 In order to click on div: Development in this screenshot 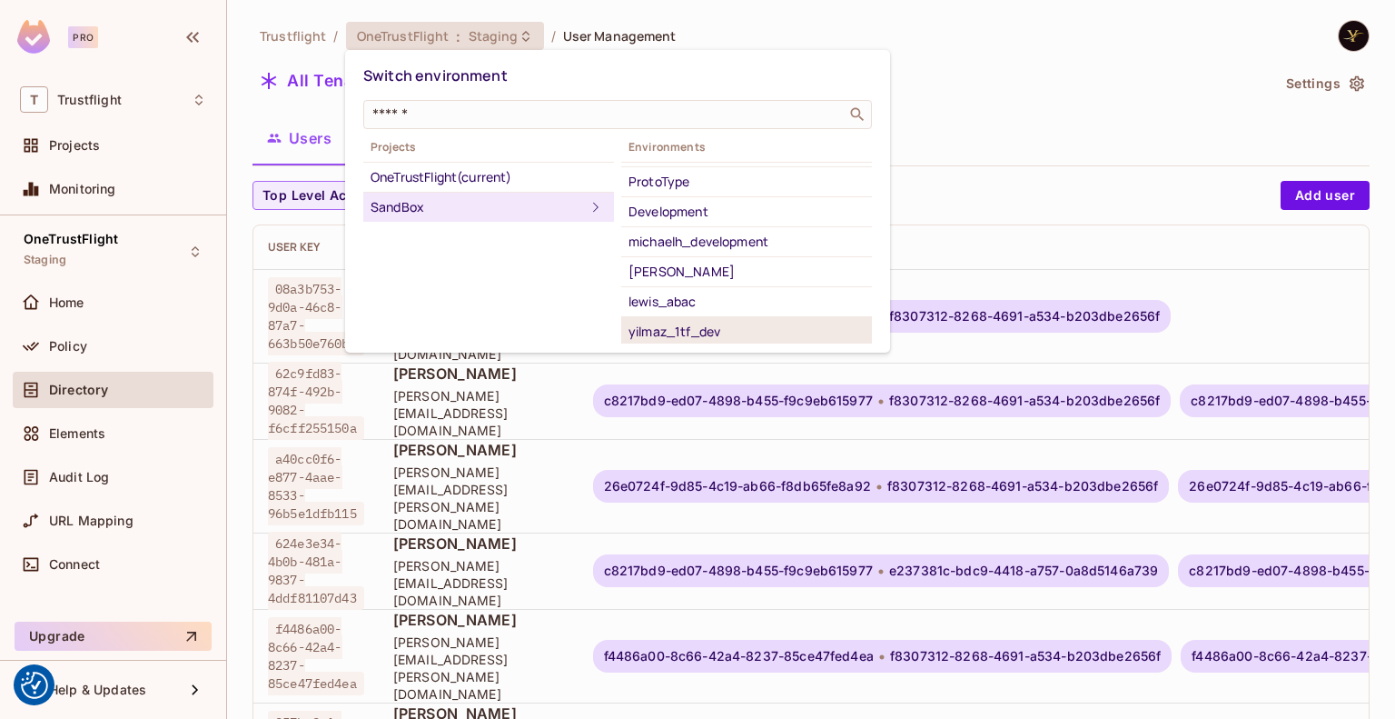, I will do `click(747, 212)`.